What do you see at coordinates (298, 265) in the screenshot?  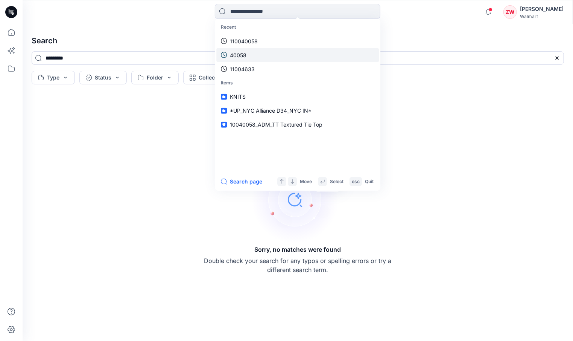 I see `p: Double check your search for any typos or spelling errors or try a different search term.` at bounding box center [298, 265].